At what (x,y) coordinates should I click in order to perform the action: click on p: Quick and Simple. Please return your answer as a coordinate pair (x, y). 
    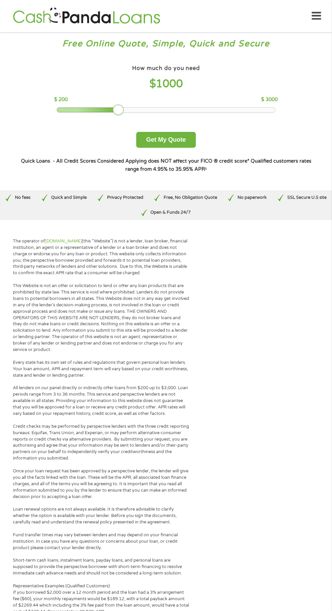
    Looking at the image, I should click on (69, 198).